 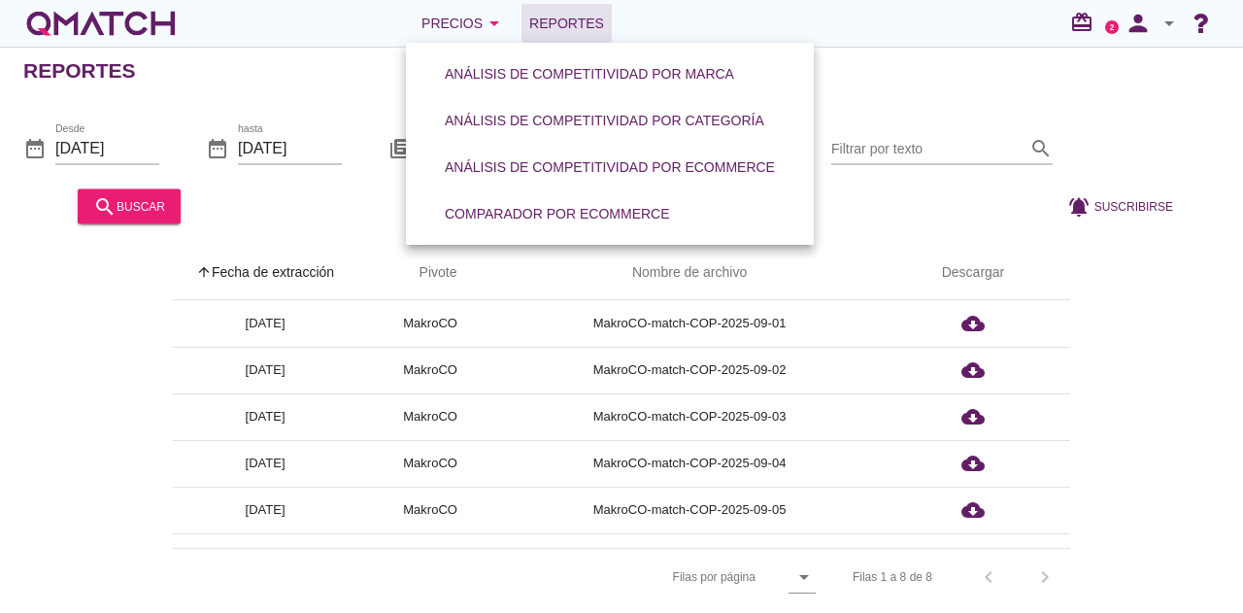 I want to click on a: Análisis de competitividad por categoría, so click(x=604, y=120).